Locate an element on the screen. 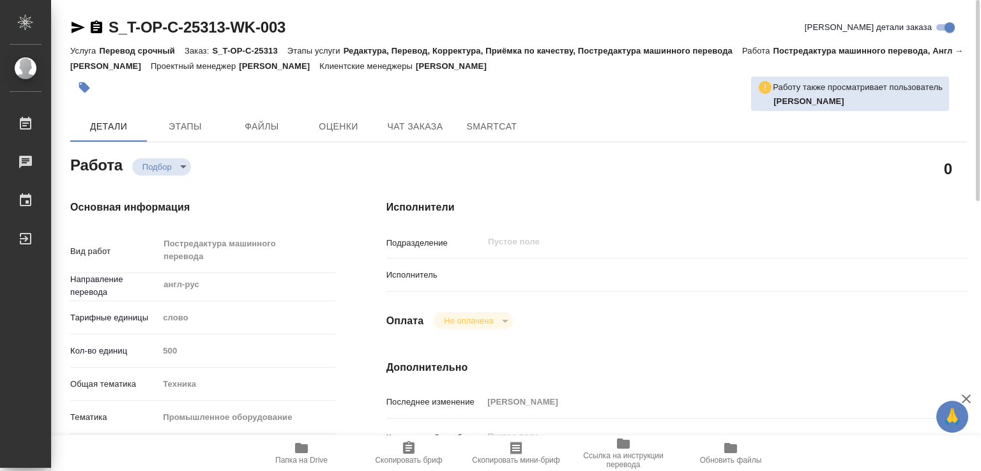 The height and width of the screenshot is (471, 981). p: Тарифные единицы is located at coordinates (114, 318).